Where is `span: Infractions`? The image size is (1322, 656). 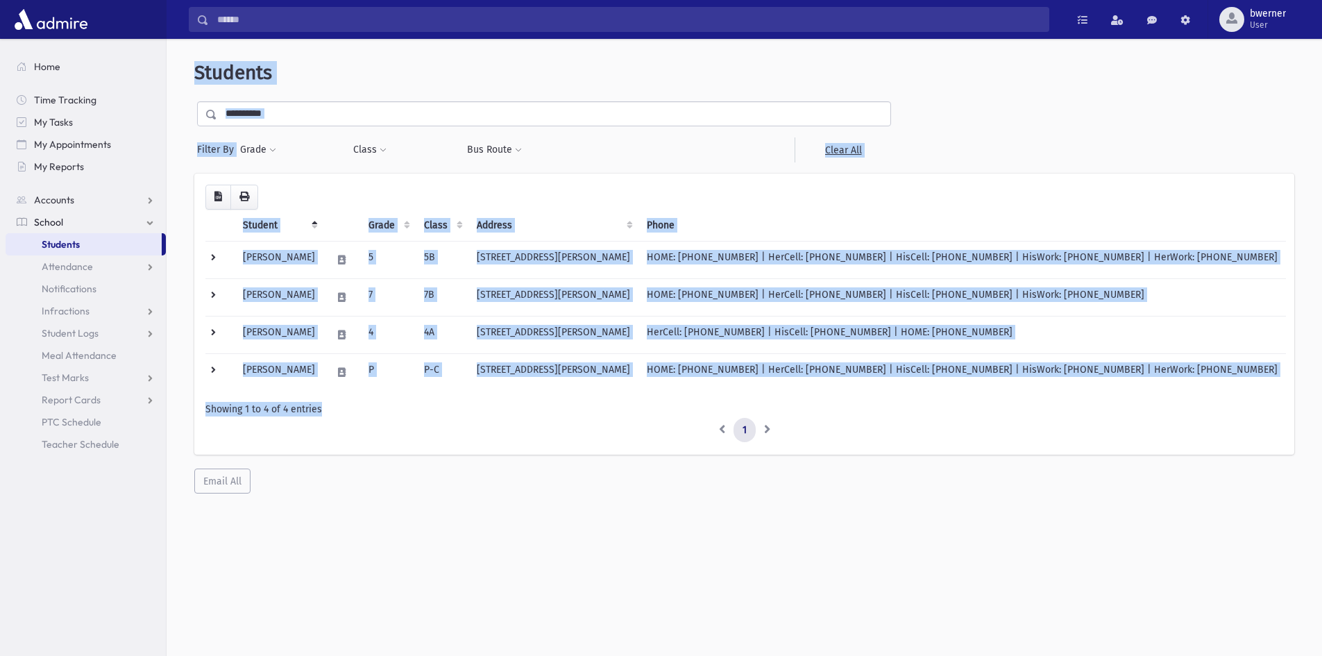
span: Infractions is located at coordinates (65, 311).